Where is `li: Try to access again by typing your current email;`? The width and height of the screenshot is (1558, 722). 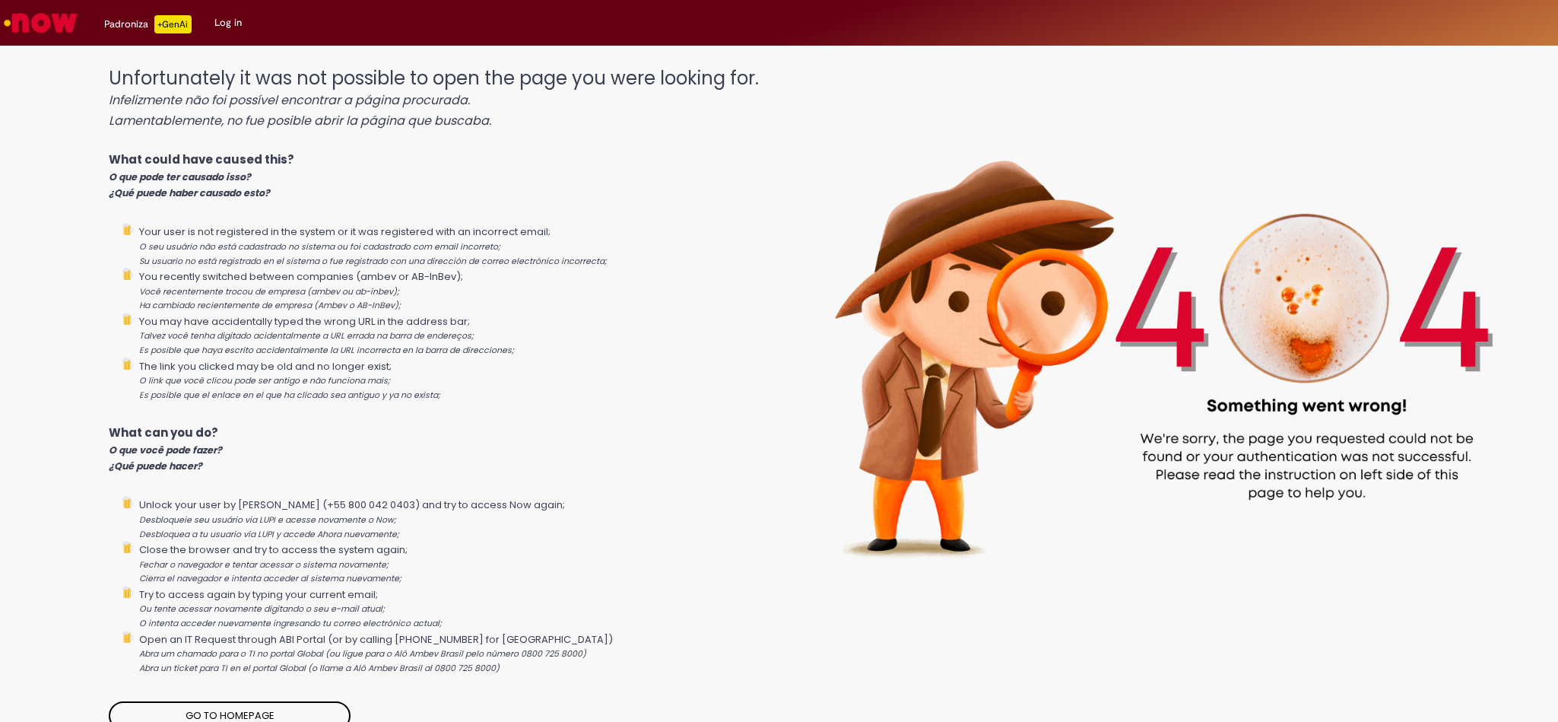 li: Try to access again by typing your current email; is located at coordinates (450, 608).